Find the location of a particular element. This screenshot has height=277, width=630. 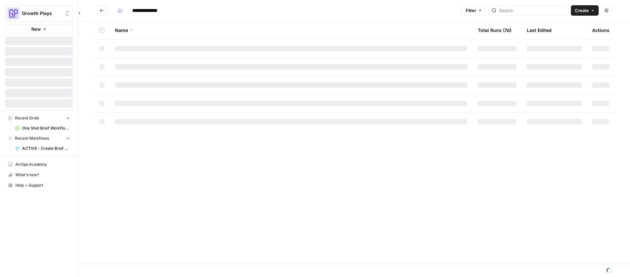

button: Recent Workflows is located at coordinates (39, 138).